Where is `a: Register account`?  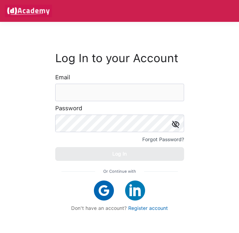 a: Register account is located at coordinates (148, 208).